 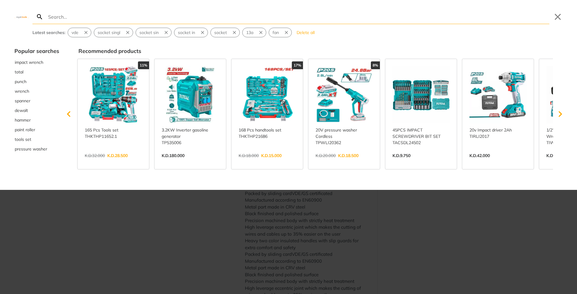 What do you see at coordinates (166, 32) in the screenshot?
I see `svg: Remove suggestion: socket sin` at bounding box center [166, 32].